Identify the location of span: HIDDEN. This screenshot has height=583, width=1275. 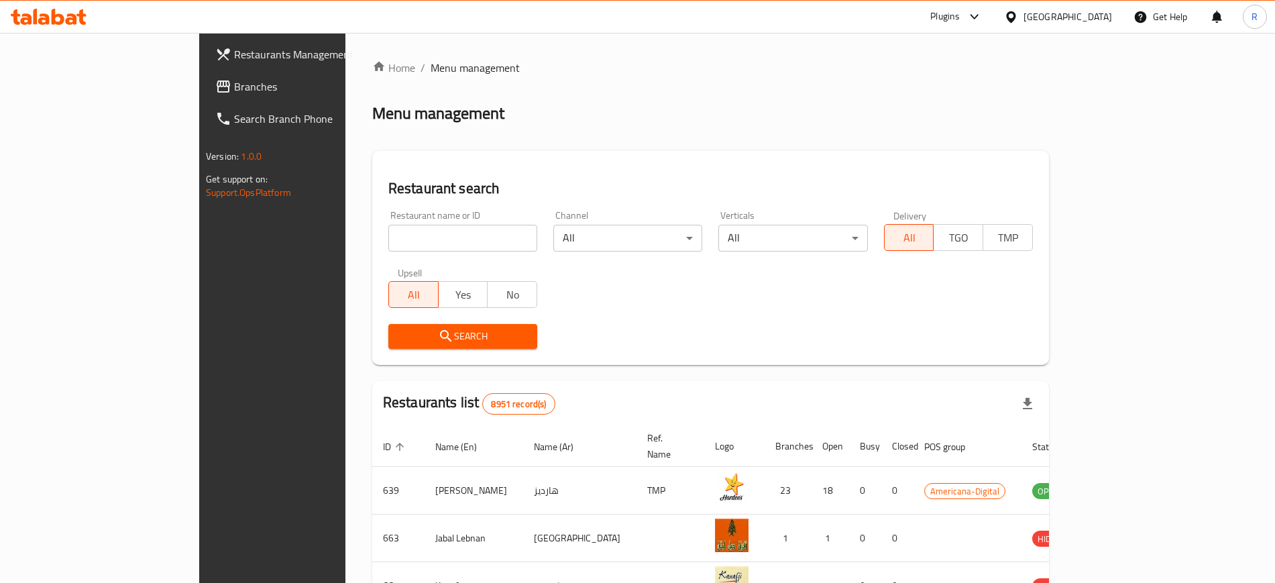
(1053, 539).